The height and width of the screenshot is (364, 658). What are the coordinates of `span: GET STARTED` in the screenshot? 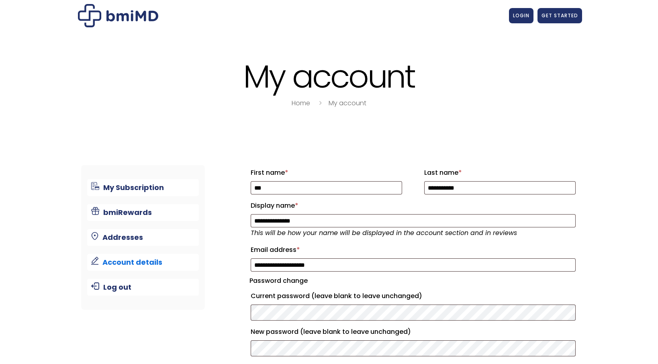 It's located at (559, 15).